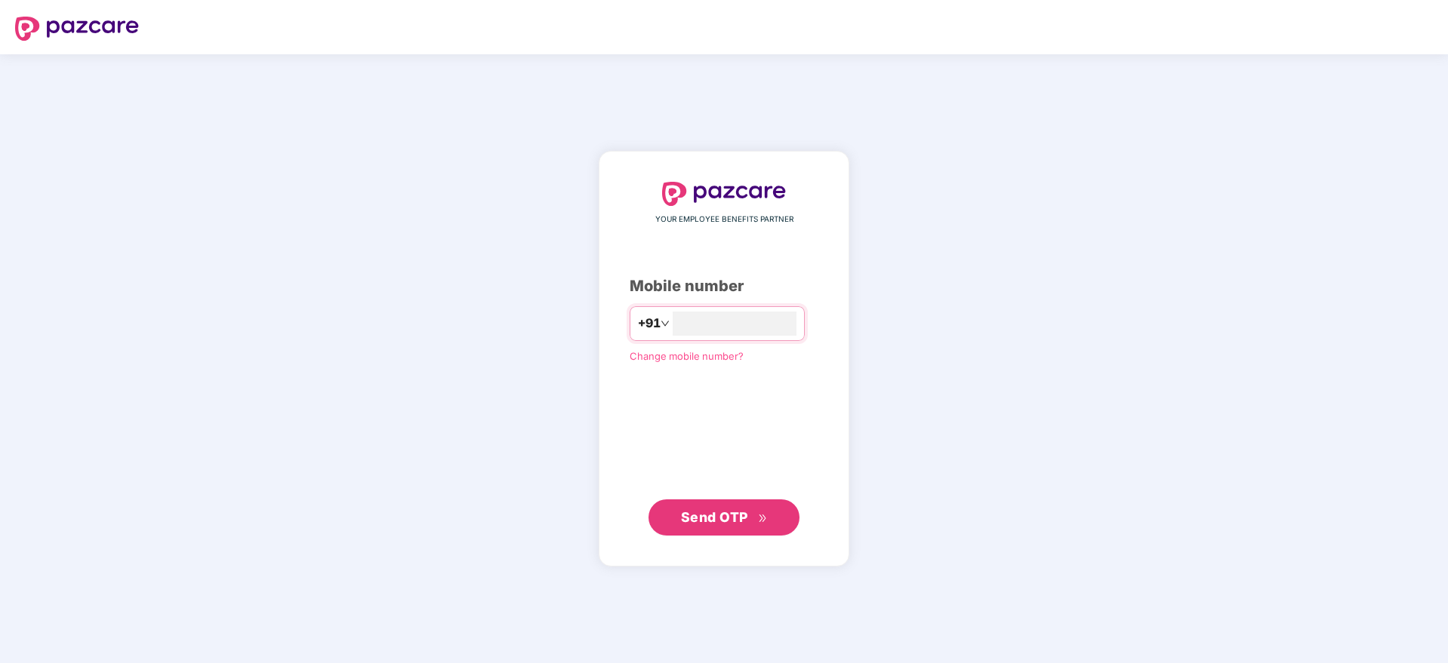  What do you see at coordinates (649, 323) in the screenshot?
I see `span: +91` at bounding box center [649, 323].